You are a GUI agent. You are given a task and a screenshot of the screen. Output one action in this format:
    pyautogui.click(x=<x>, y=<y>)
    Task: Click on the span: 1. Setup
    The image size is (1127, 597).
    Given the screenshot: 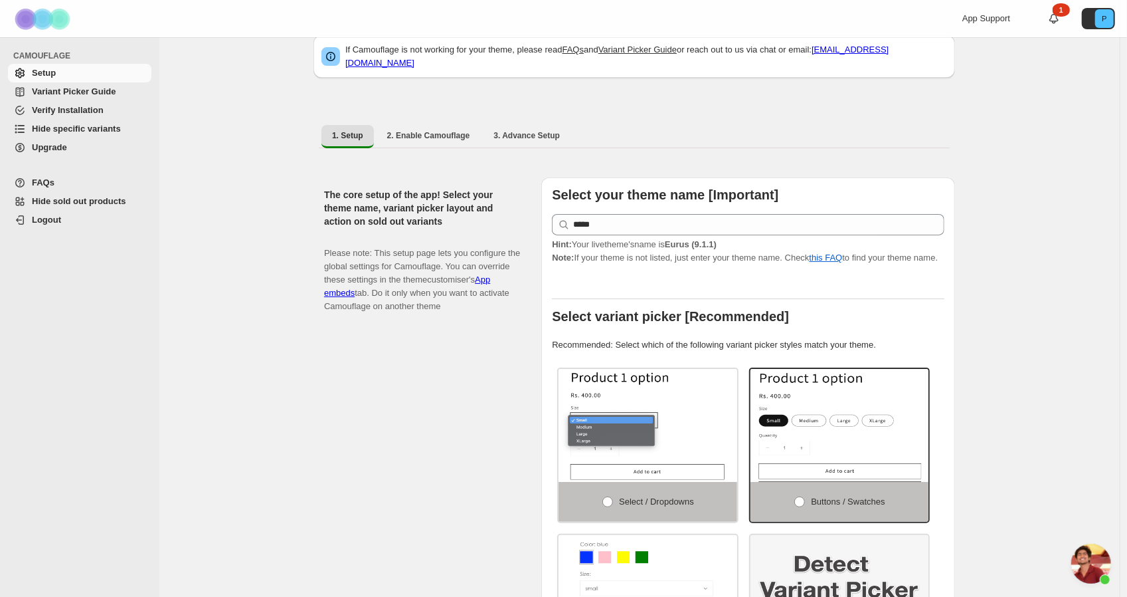 What is the action you would take?
    pyautogui.click(x=347, y=136)
    